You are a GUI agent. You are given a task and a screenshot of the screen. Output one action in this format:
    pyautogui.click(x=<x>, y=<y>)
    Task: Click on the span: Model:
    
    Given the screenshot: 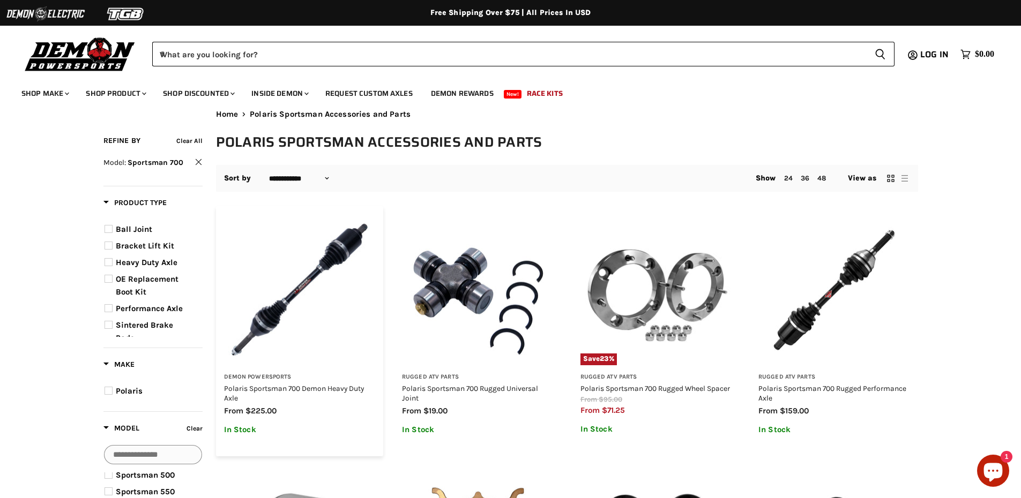 What is the action you would take?
    pyautogui.click(x=115, y=162)
    